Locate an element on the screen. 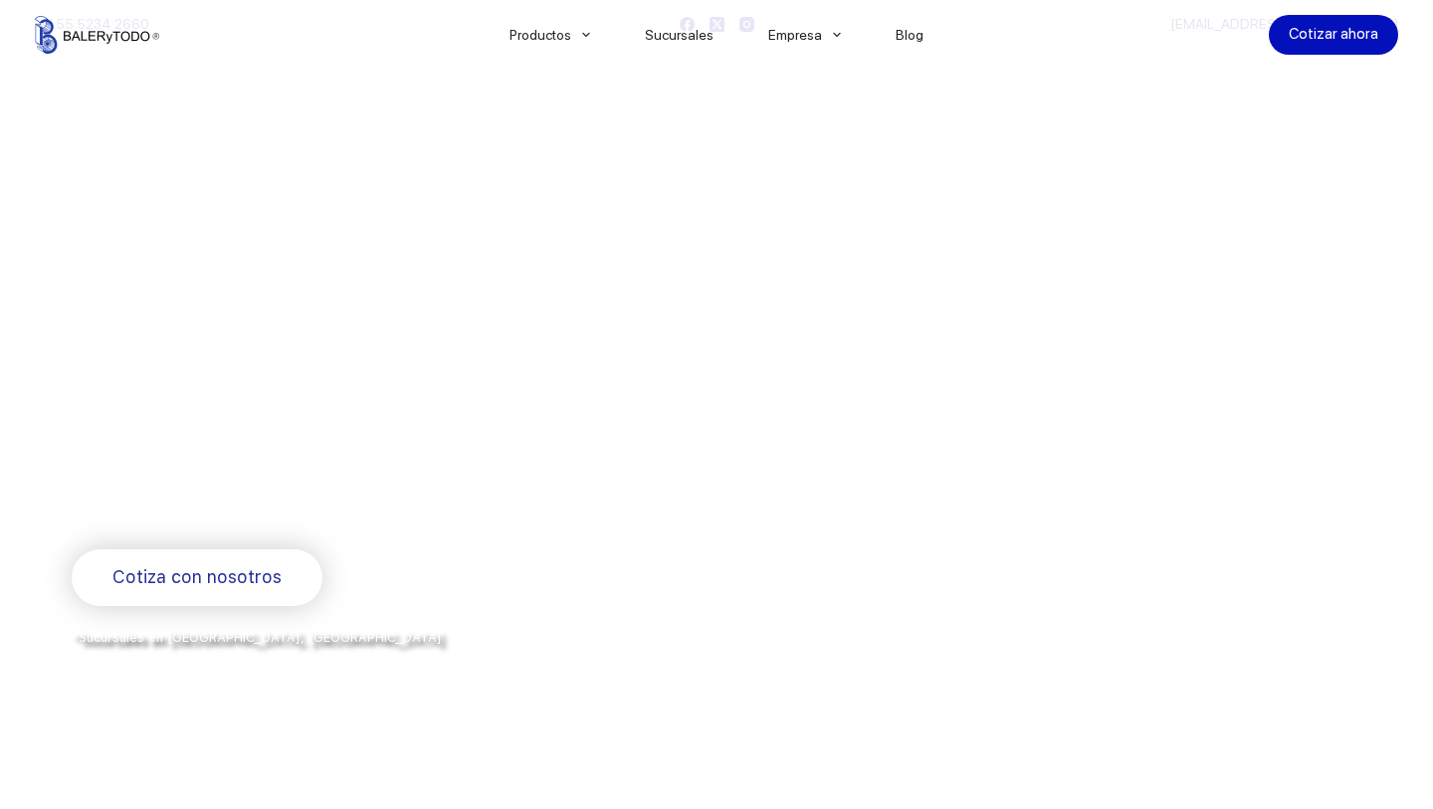  span: Rodamientos y refacciones industriales is located at coordinates (268, 510).